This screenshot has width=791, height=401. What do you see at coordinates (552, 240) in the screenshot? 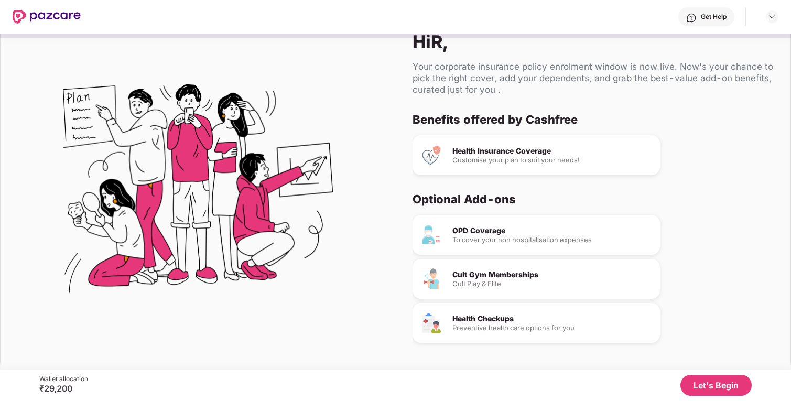
I see `div: To cover your non hospitalisation expenses` at bounding box center [552, 240].